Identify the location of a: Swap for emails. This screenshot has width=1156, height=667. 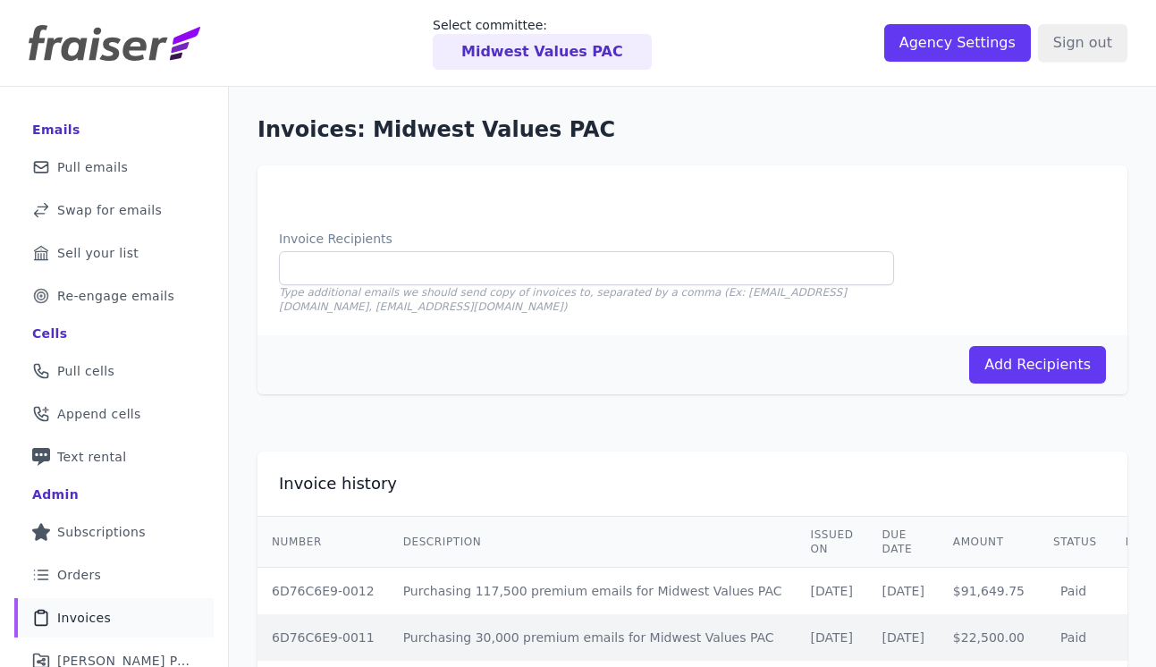
(114, 210).